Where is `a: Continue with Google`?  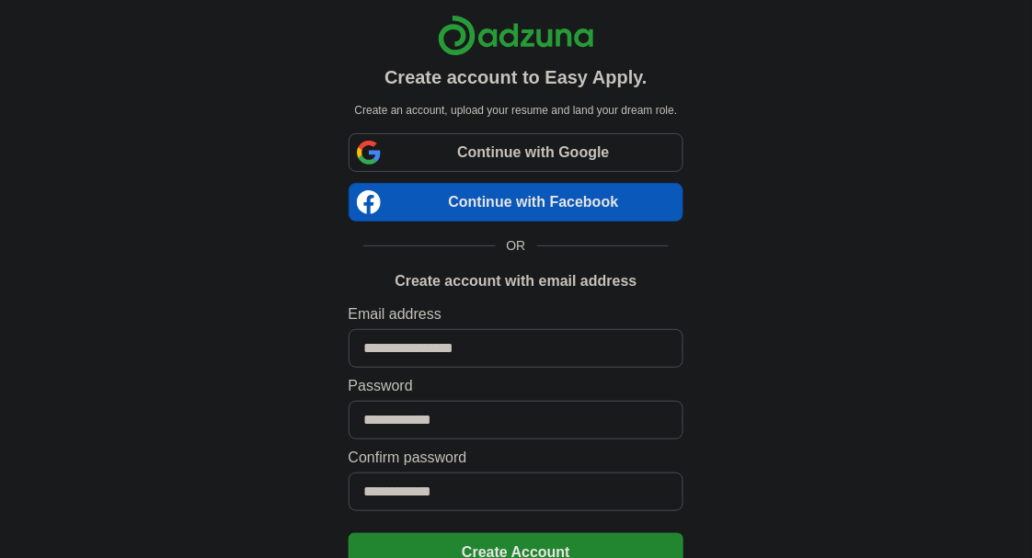 a: Continue with Google is located at coordinates (516, 153).